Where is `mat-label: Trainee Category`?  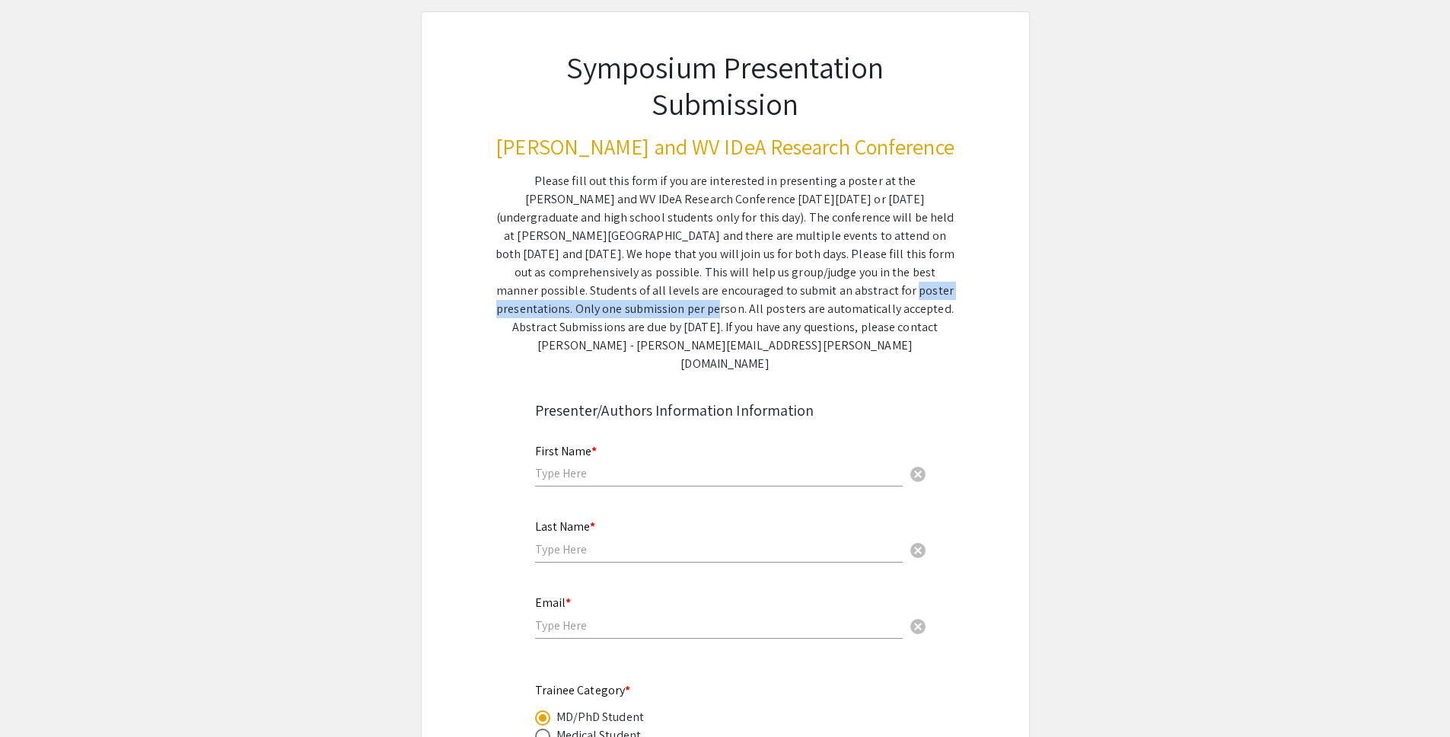 mat-label: Trainee Category is located at coordinates (583, 690).